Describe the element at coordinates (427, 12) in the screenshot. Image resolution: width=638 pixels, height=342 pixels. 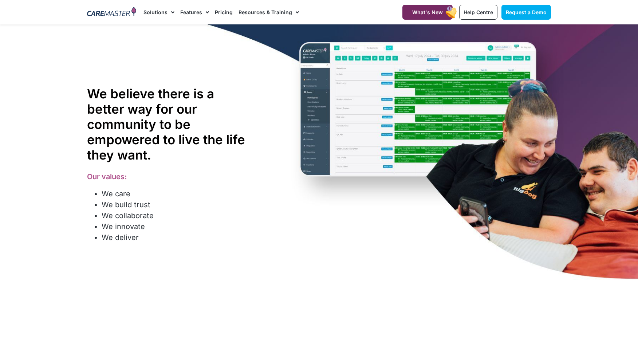
I see `span: What's New` at that location.